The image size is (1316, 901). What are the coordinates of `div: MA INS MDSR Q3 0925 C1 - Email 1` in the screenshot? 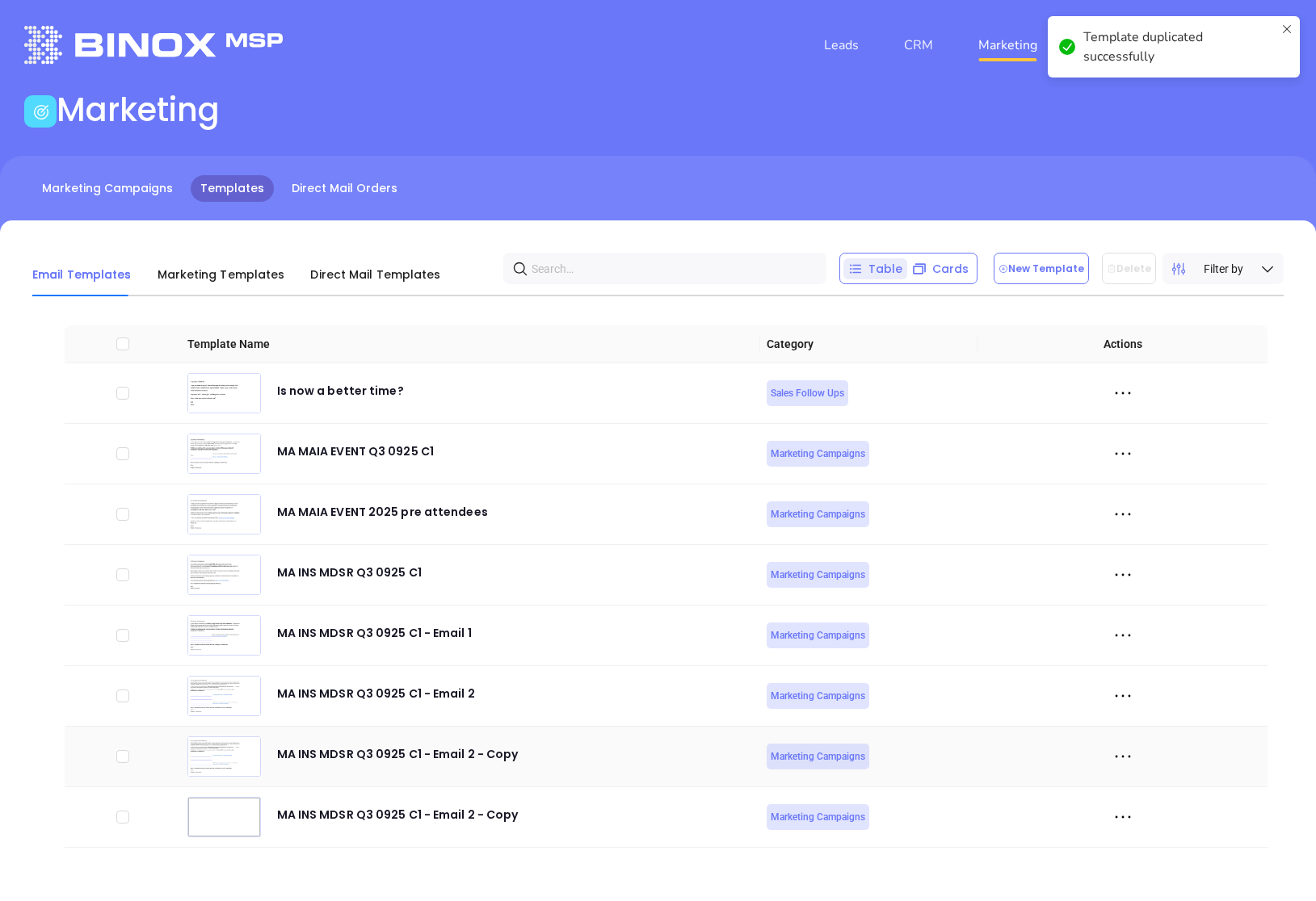 It's located at (374, 640).